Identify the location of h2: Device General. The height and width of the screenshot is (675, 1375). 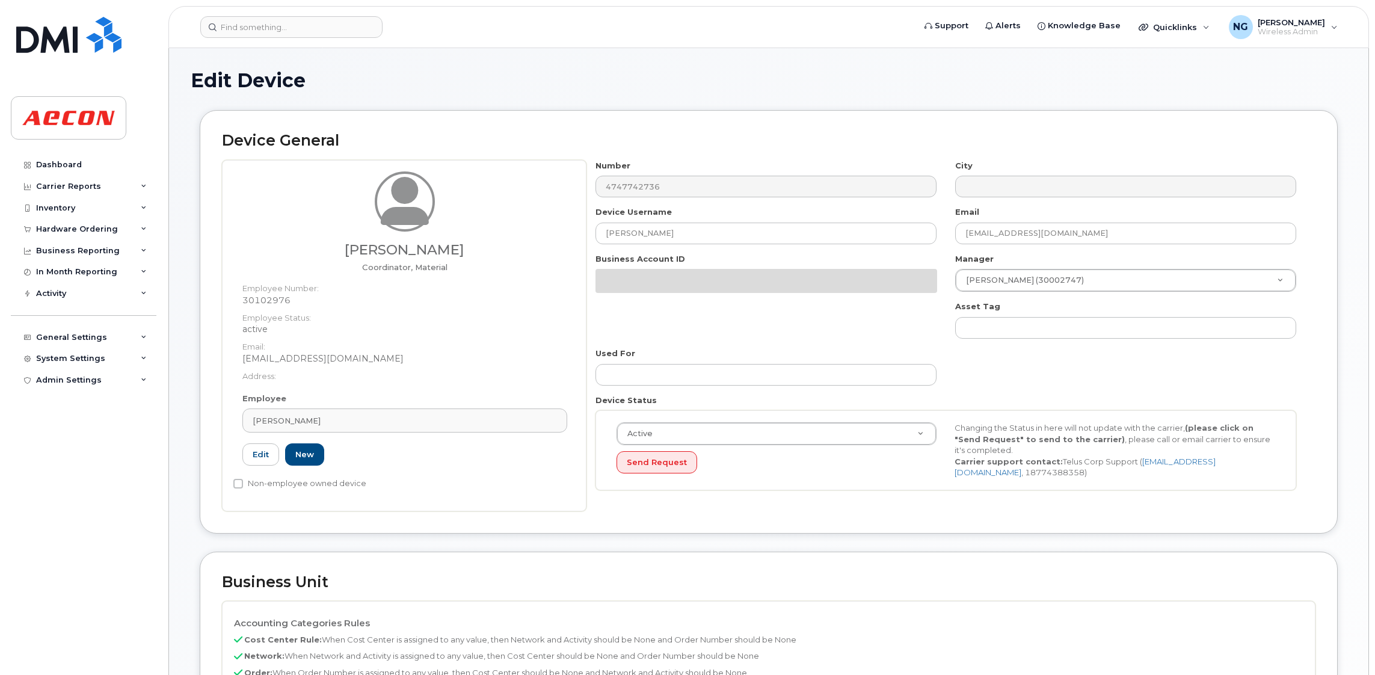
(769, 141).